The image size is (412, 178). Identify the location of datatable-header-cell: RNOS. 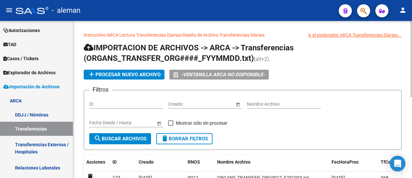
(200, 162).